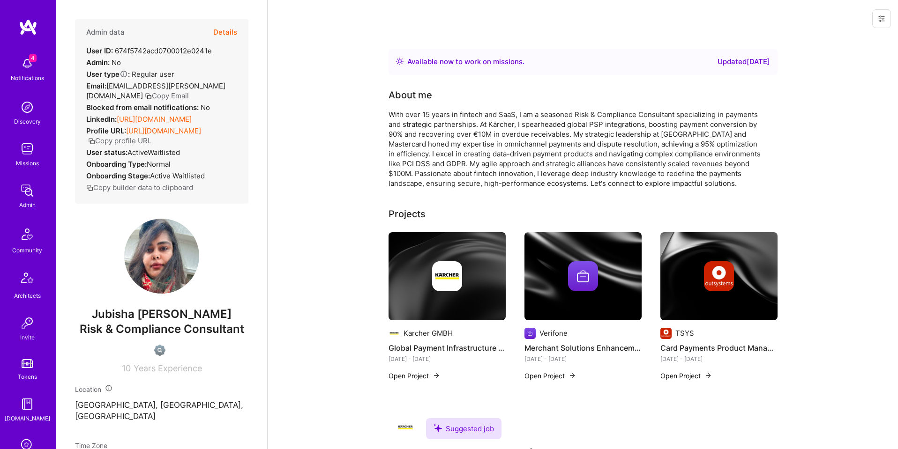 The height and width of the screenshot is (449, 898). I want to click on strong: Blocked from email notifications:, so click(143, 107).